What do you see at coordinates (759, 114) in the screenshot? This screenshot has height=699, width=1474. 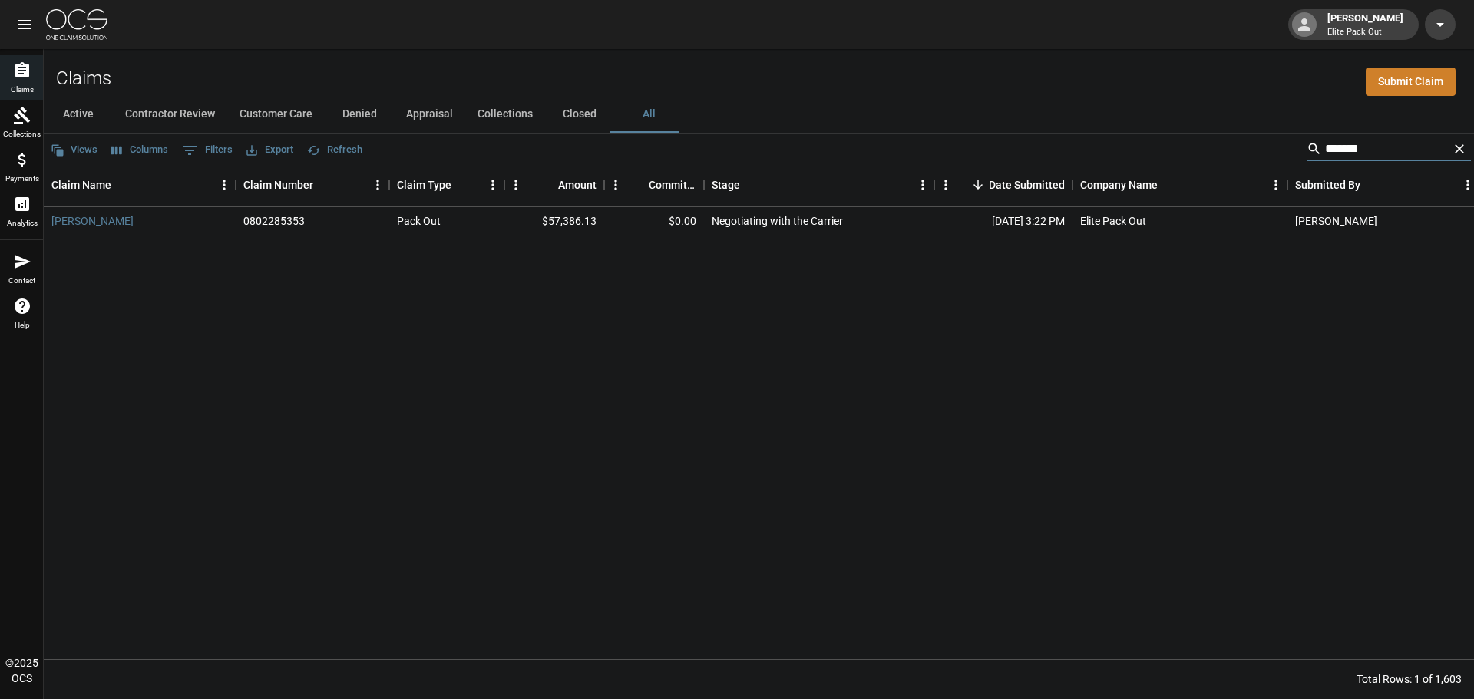 I see `div: dynamic tabs` at bounding box center [759, 114].